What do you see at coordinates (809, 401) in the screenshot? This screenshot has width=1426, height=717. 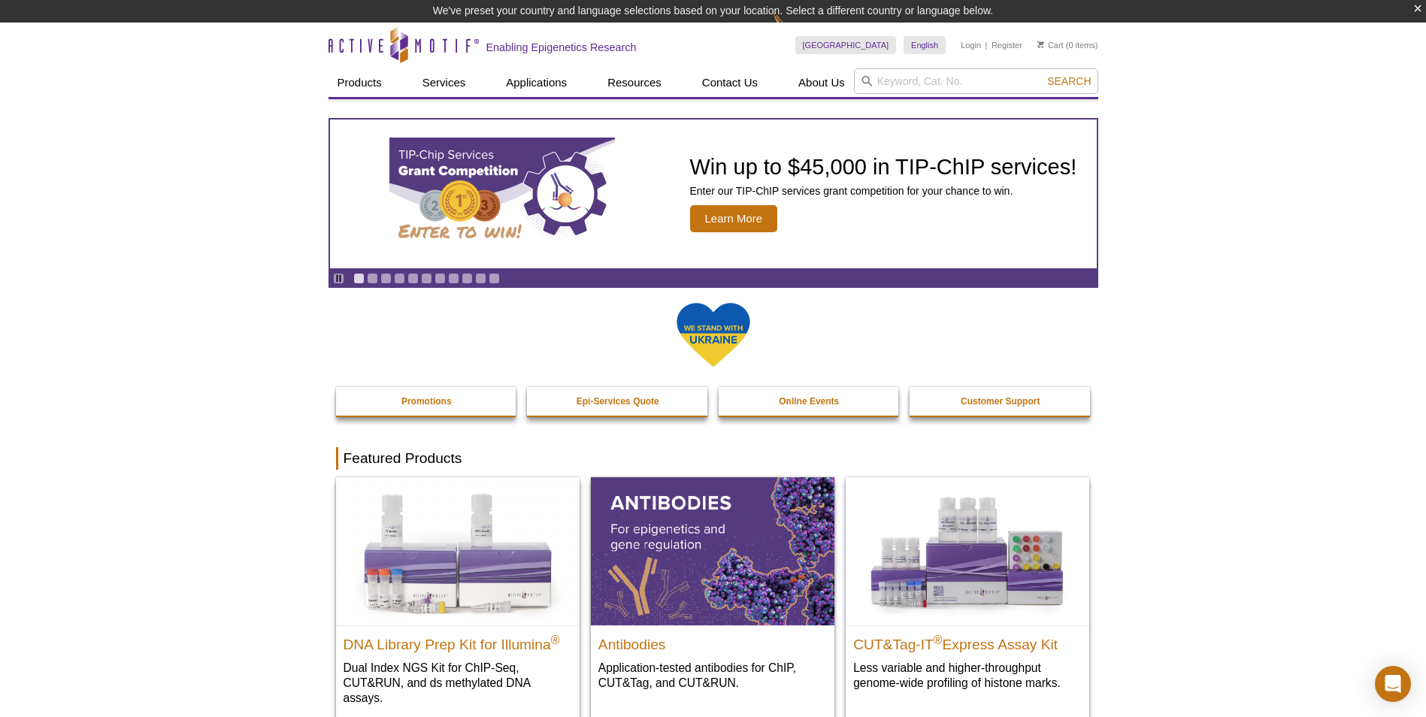 I see `strong: Online Events` at bounding box center [809, 401].